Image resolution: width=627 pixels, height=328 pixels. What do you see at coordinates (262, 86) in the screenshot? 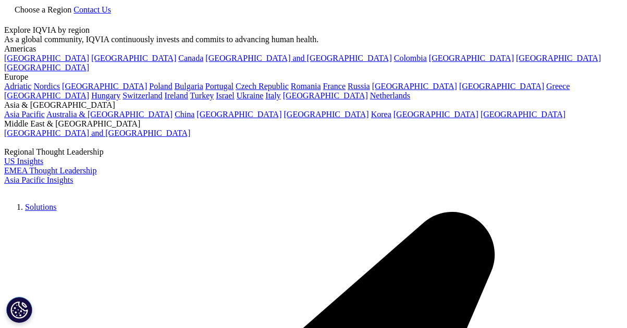
I see `a: Czech Republic` at bounding box center [262, 86].